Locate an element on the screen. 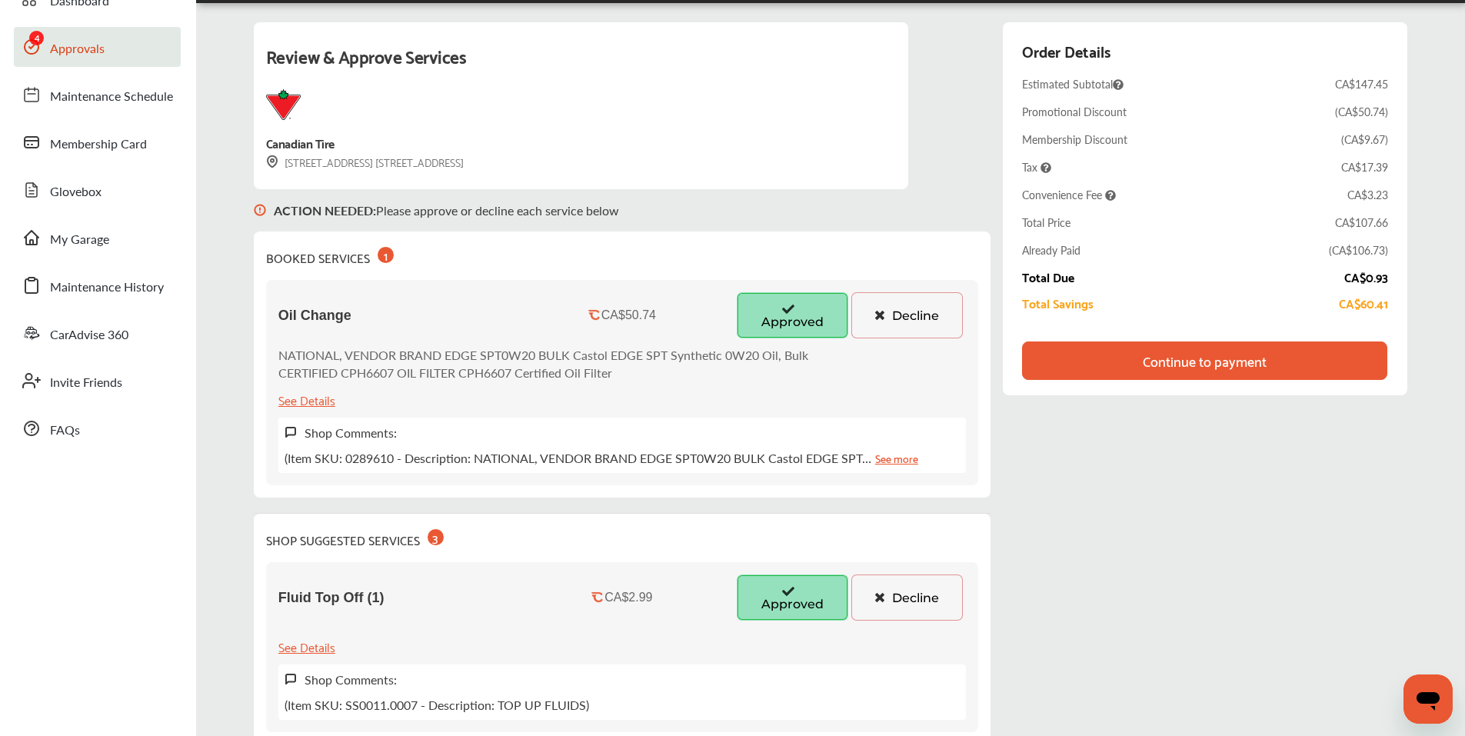 The width and height of the screenshot is (1465, 736). a: My Garage is located at coordinates (97, 238).